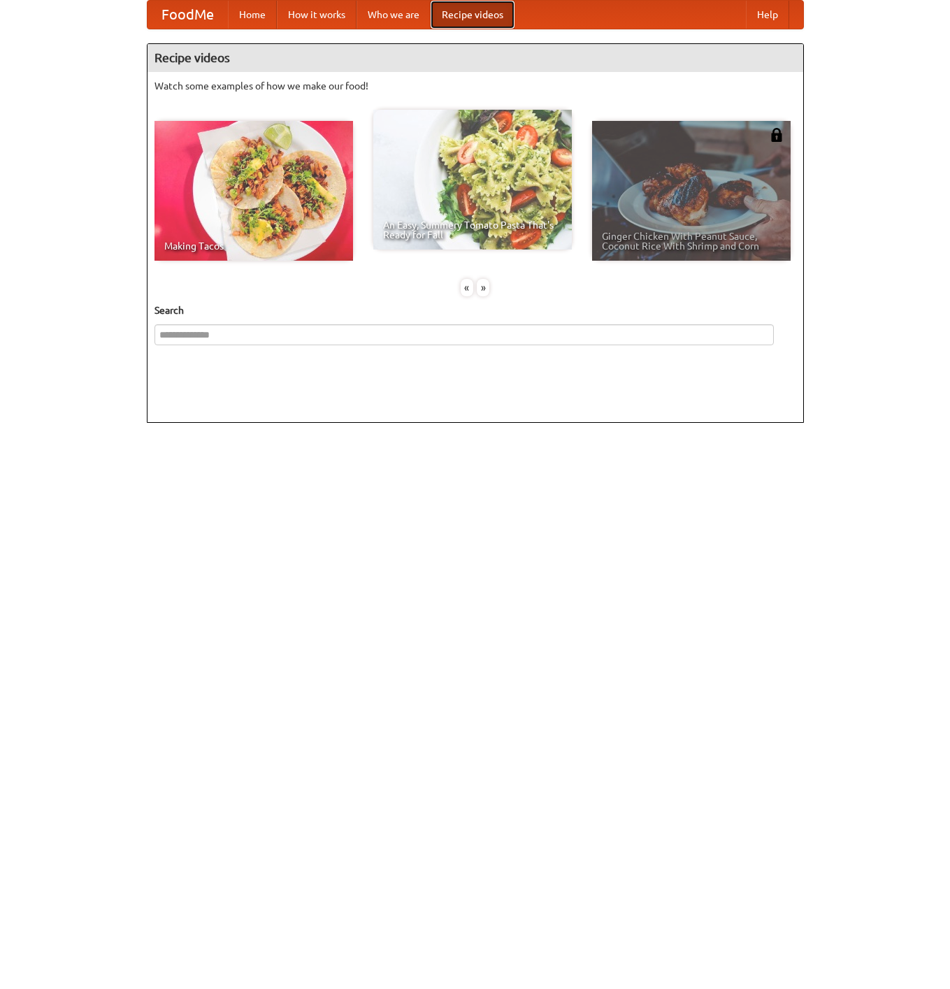 This screenshot has width=950, height=989. What do you see at coordinates (475, 310) in the screenshot?
I see `h5: Search` at bounding box center [475, 310].